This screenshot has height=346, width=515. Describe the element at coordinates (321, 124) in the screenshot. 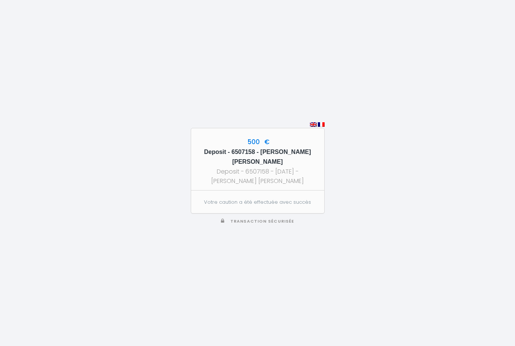

I see `img: fr.png` at that location.